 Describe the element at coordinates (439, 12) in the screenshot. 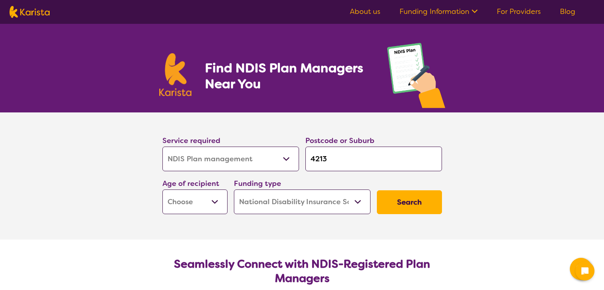

I see `a: Funding Information` at that location.